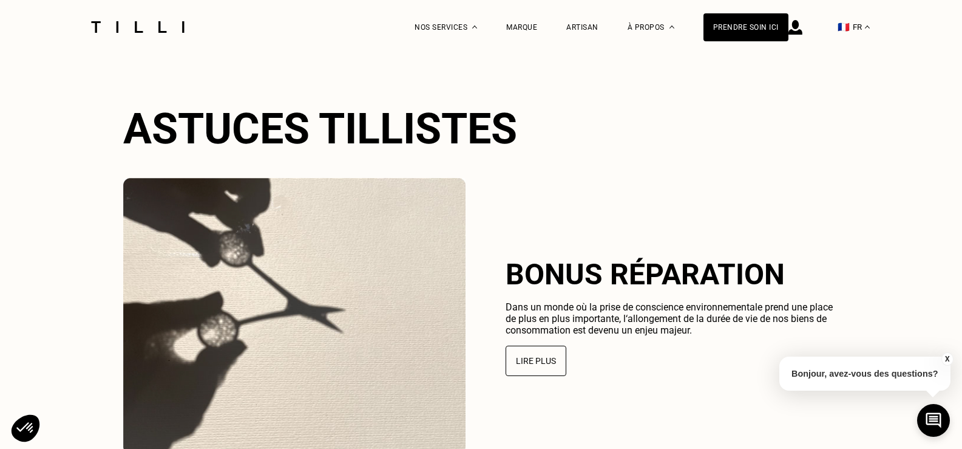  I want to click on img: menu déroulant, so click(868, 27).